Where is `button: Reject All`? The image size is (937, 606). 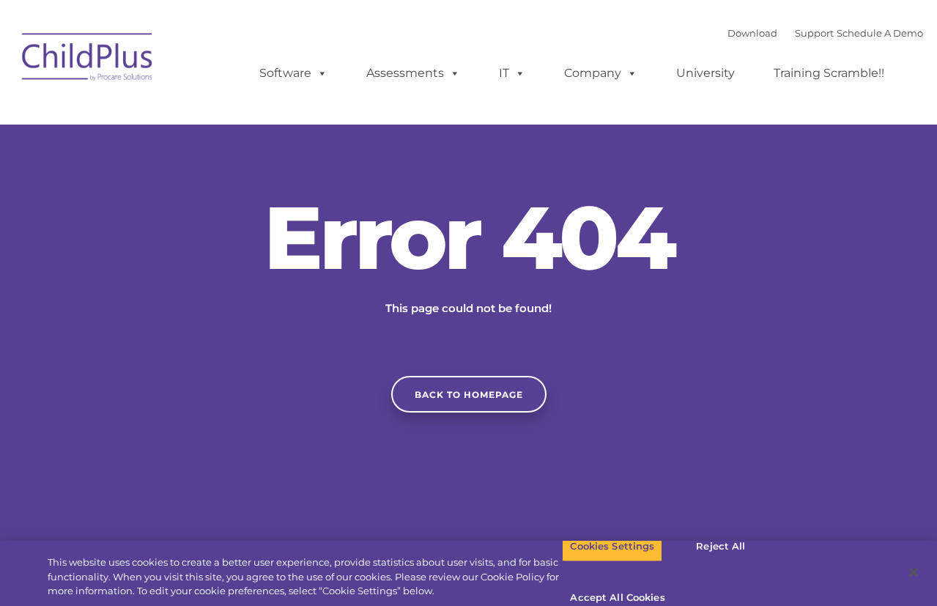
button: Reject All is located at coordinates (720, 547).